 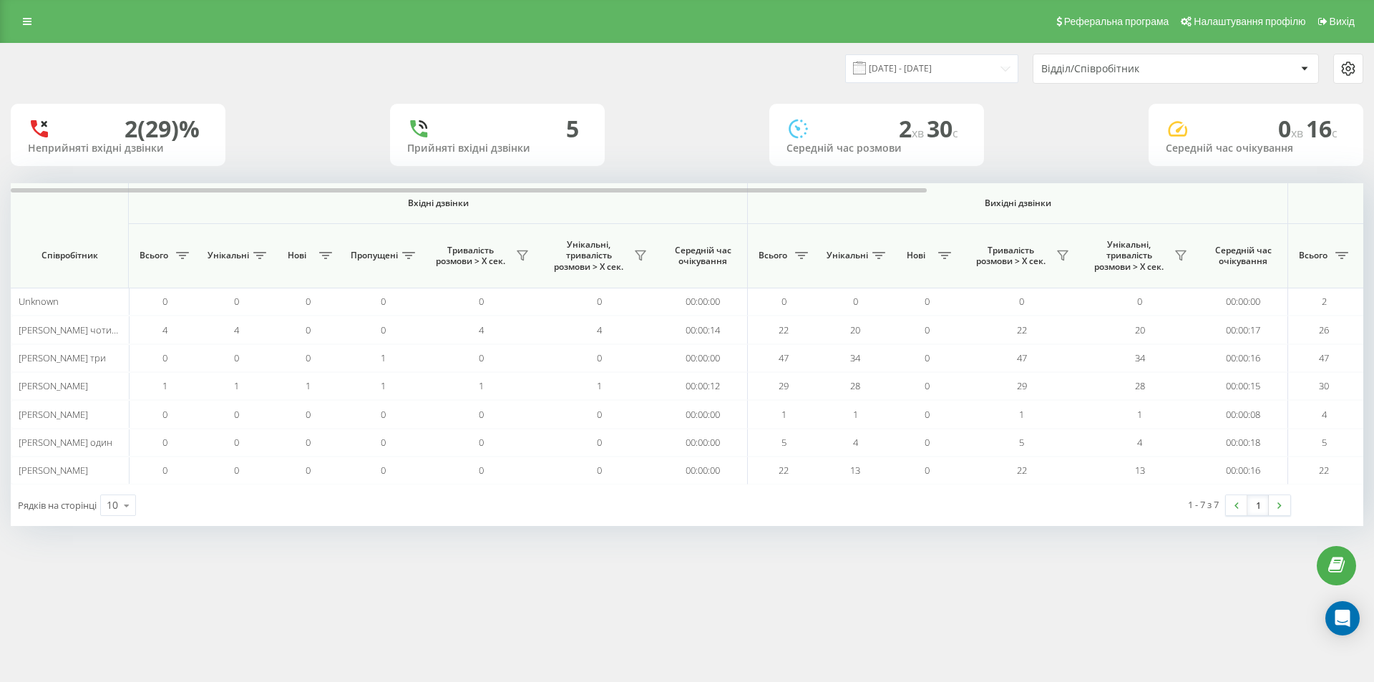 What do you see at coordinates (57, 505) in the screenshot?
I see `span: Рядків на сторінці` at bounding box center [57, 505].